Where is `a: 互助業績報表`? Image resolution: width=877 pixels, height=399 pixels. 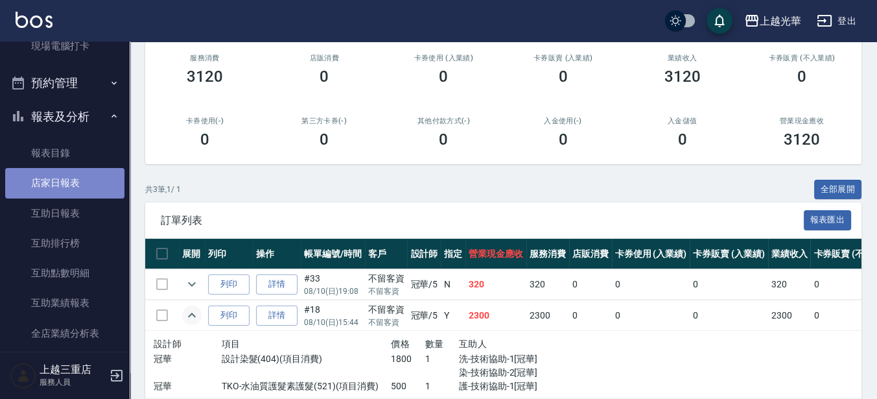
a: 互助業績報表 is located at coordinates (65, 303).